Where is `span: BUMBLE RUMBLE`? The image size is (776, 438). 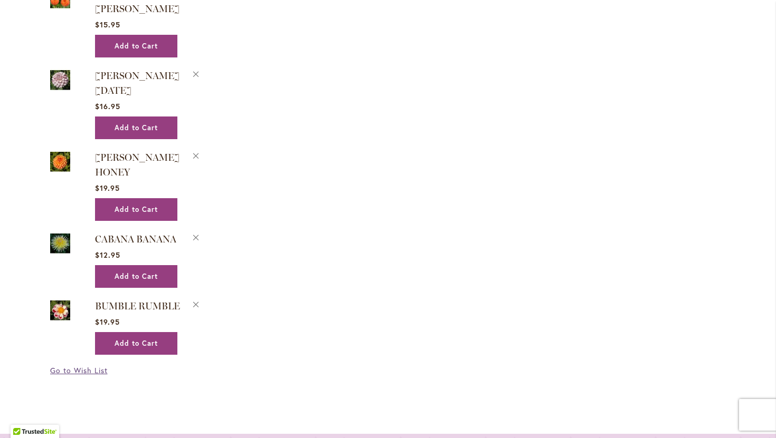 span: BUMBLE RUMBLE is located at coordinates (137, 307).